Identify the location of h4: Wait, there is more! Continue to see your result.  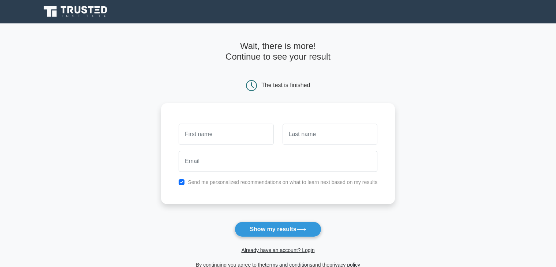
(278, 52).